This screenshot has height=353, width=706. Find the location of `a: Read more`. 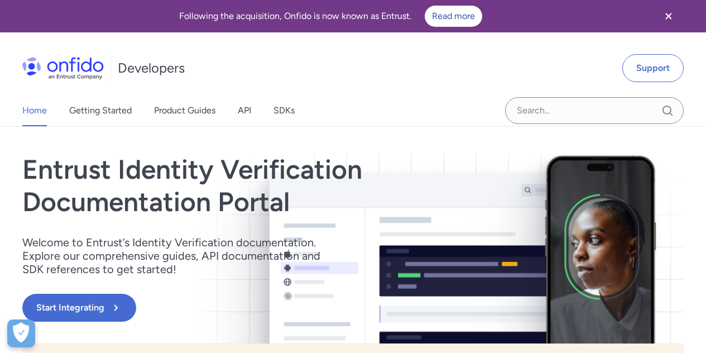

a: Read more is located at coordinates (453, 16).